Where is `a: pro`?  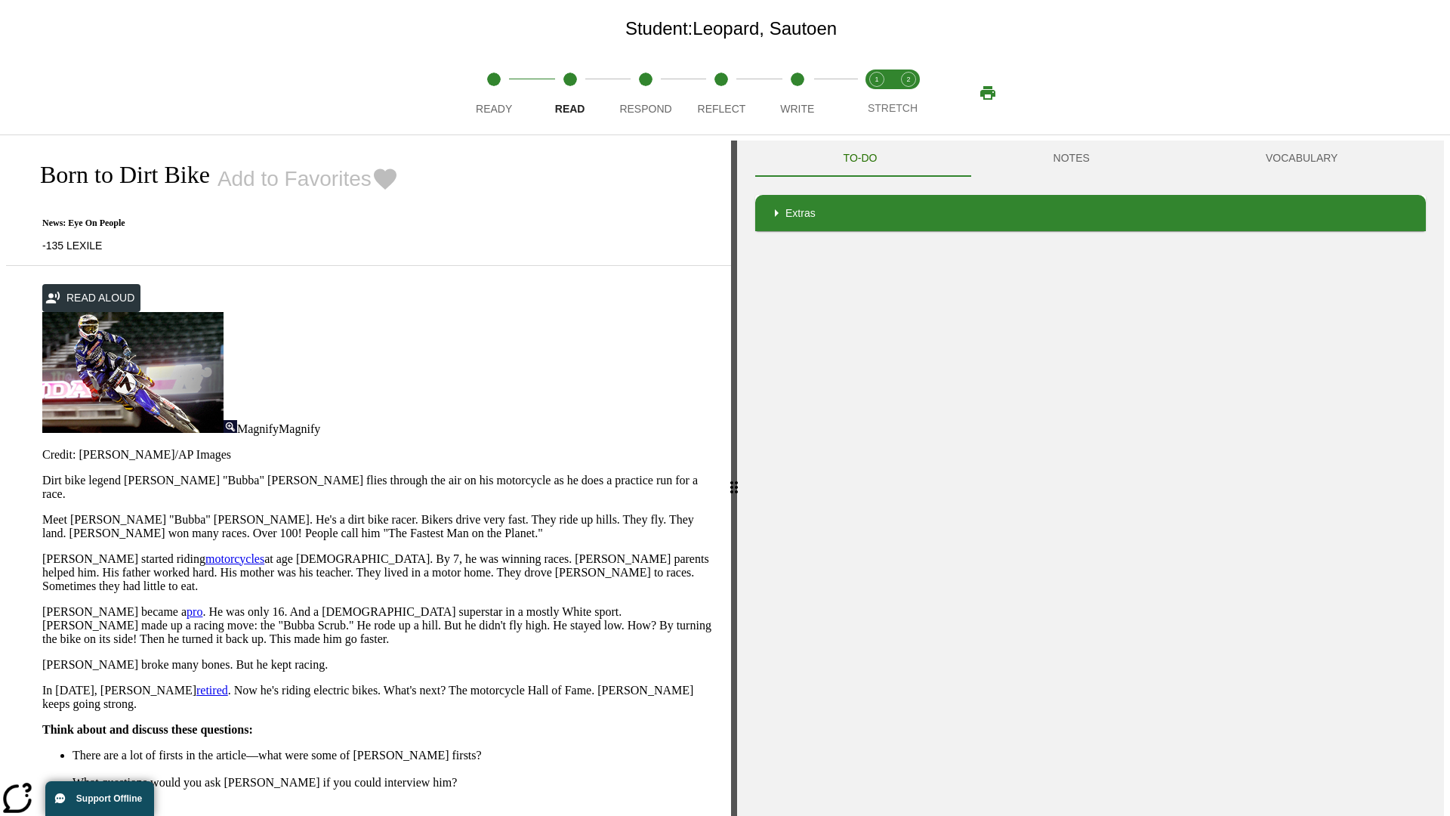
a: pro is located at coordinates (194, 611).